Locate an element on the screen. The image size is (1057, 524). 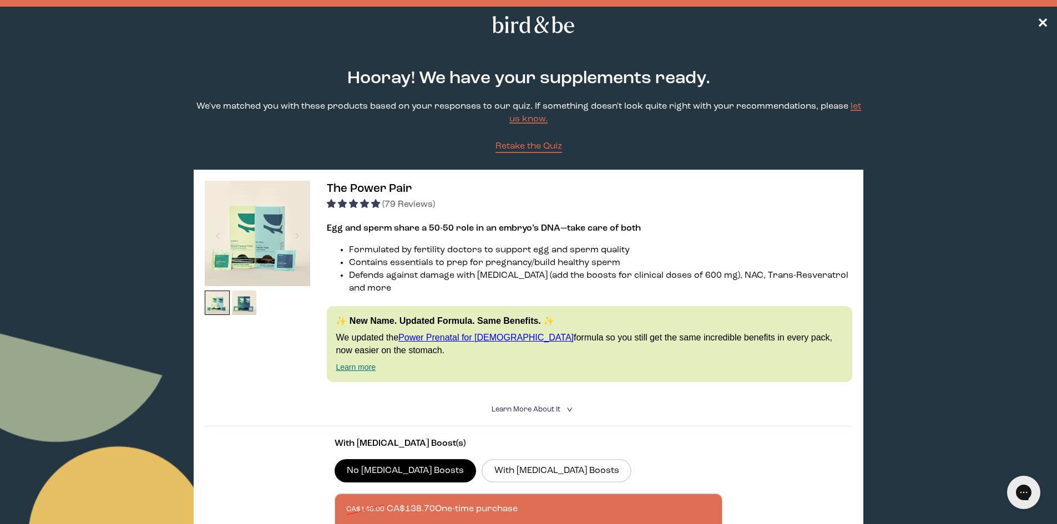
button: Gorgias live chat is located at coordinates (22, 21).